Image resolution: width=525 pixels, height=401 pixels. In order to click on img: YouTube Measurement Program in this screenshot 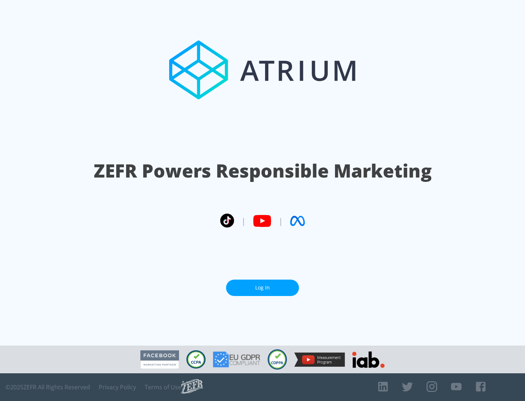, I will do `click(319, 359)`.